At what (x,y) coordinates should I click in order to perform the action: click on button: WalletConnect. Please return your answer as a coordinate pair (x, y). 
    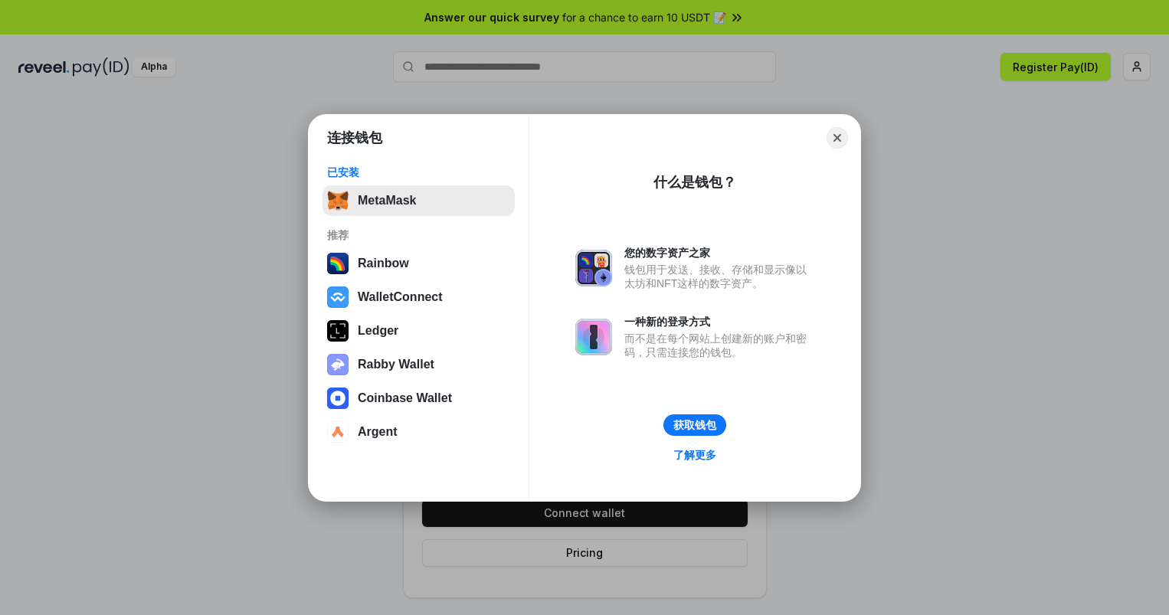
    Looking at the image, I should click on (418, 297).